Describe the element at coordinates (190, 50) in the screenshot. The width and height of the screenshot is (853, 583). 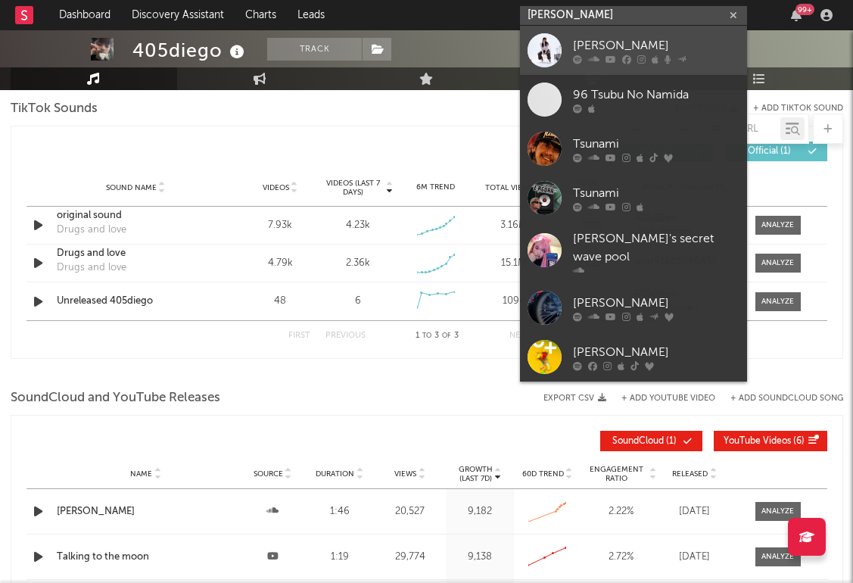
I see `div: 405diego` at that location.